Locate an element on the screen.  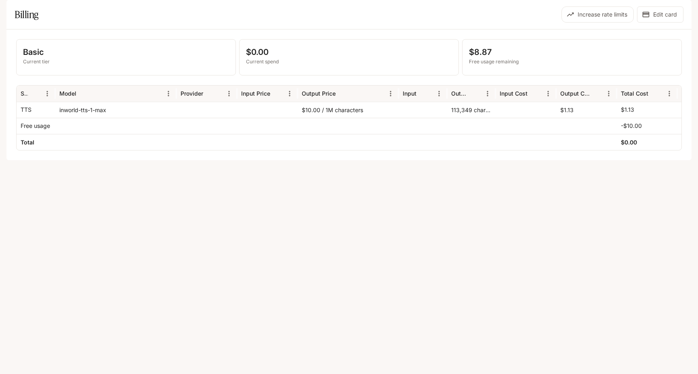
p: Current tier is located at coordinates (126, 62).